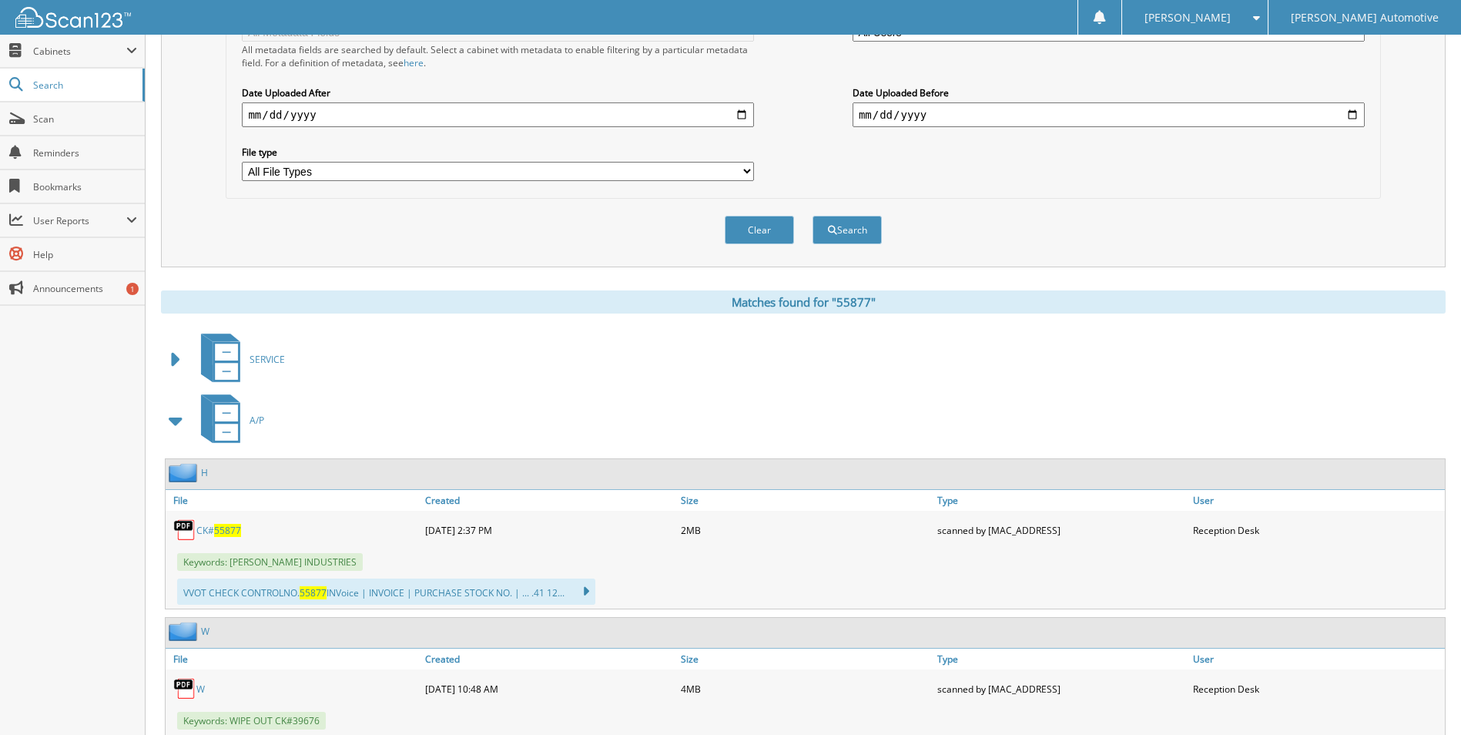  Describe the element at coordinates (84, 85) in the screenshot. I see `span: Search` at that location.